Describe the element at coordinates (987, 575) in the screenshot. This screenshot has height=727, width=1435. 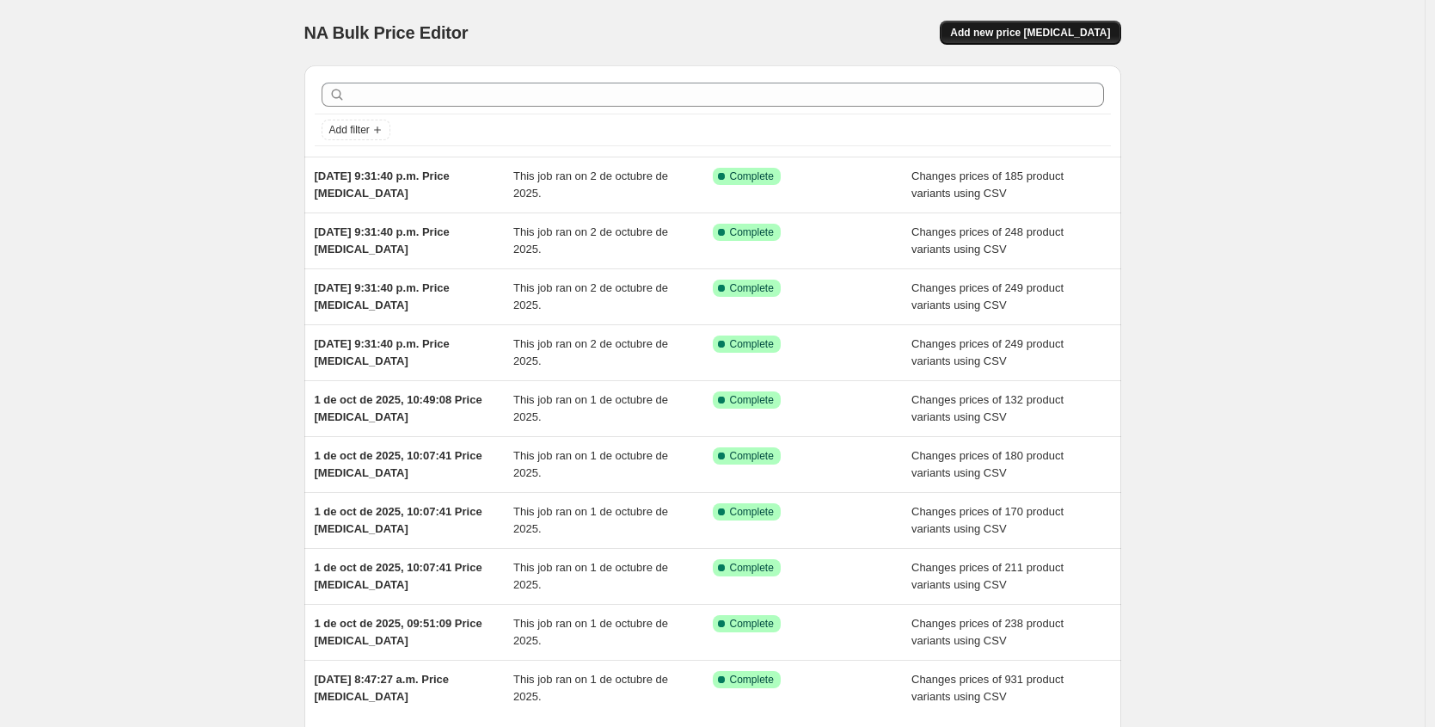
I see `span: Changes prices of 211 product variants using CSV` at that location.